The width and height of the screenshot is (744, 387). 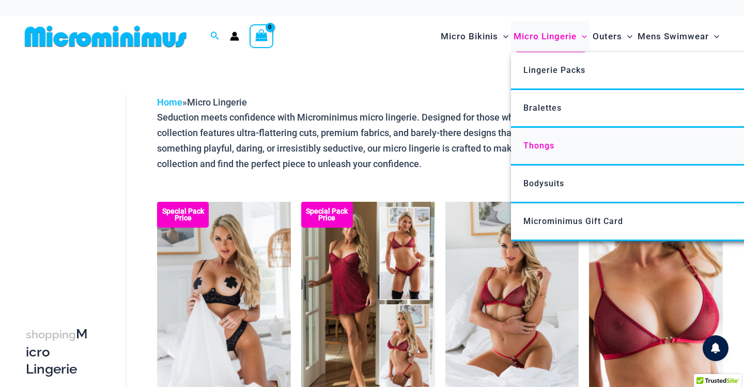 I want to click on a: Account icon link, so click(x=235, y=36).